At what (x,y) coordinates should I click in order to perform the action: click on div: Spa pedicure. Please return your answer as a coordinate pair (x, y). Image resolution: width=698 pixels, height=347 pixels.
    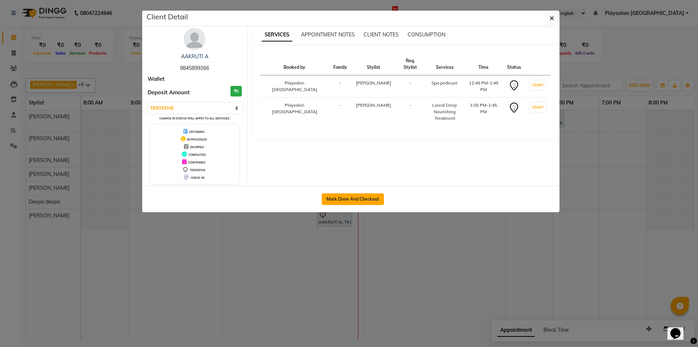
    Looking at the image, I should click on (444, 83).